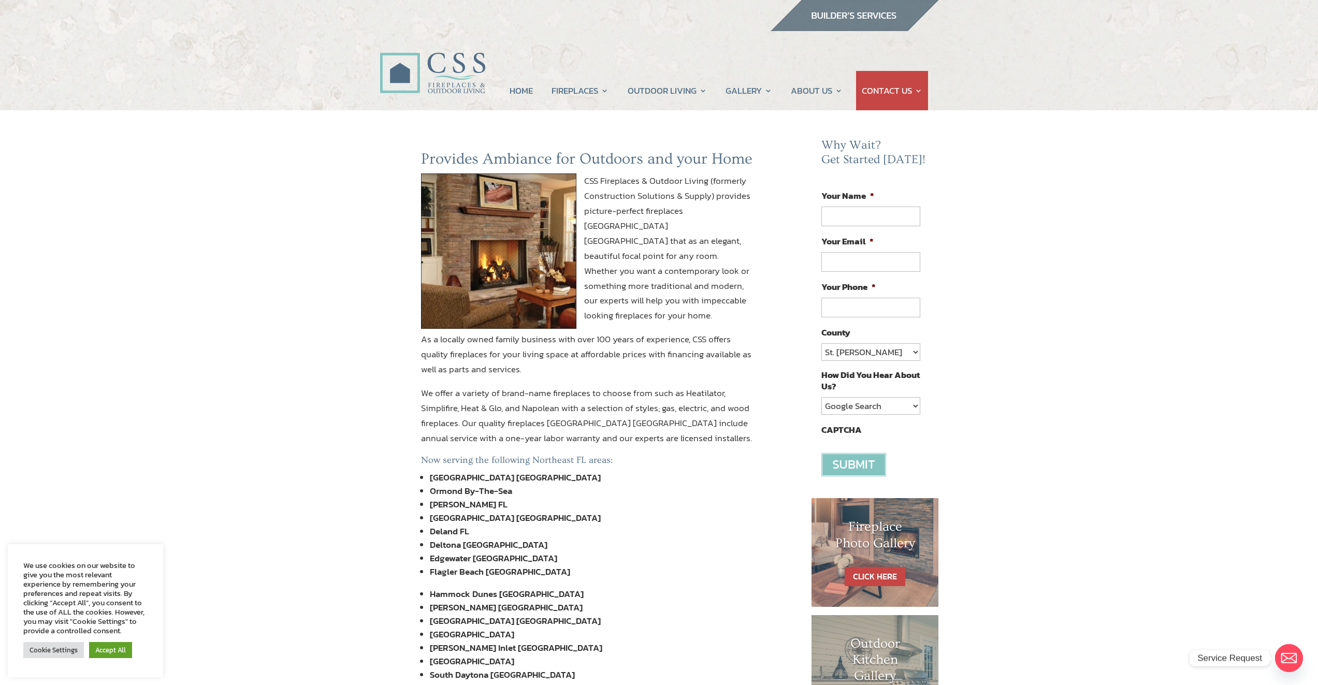 The image size is (1318, 685). Describe the element at coordinates (580, 91) in the screenshot. I see `a: FIREPLACES` at that location.